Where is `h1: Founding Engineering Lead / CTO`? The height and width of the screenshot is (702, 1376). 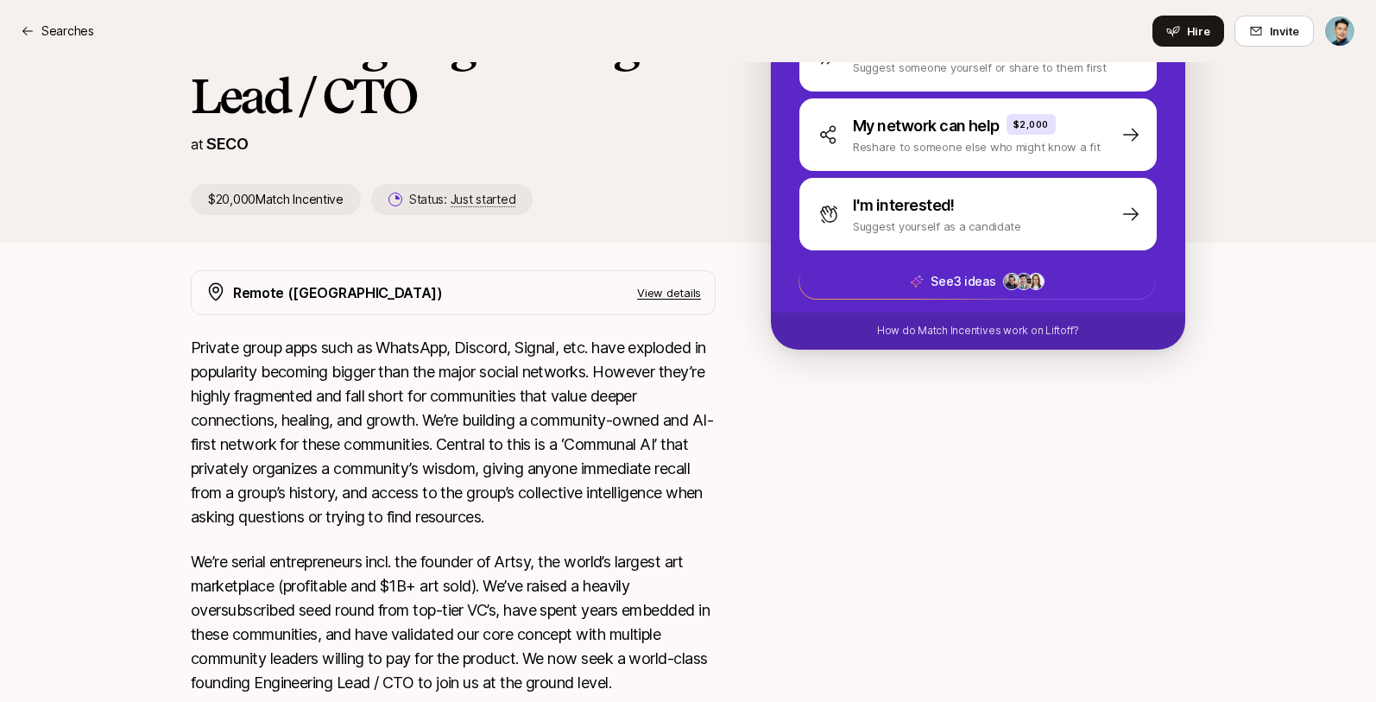 h1: Founding Engineering Lead / CTO is located at coordinates (453, 70).